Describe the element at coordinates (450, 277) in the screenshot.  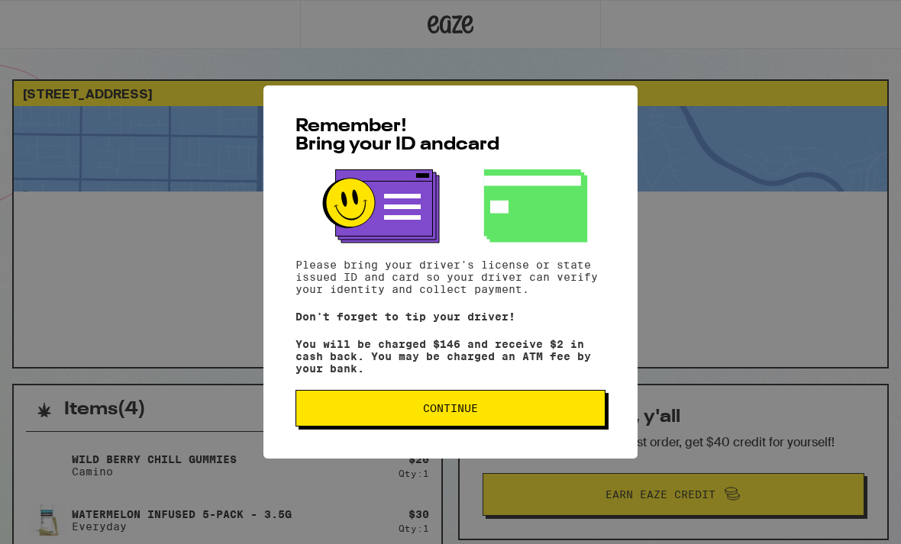
I see `p: Please bring your driver's license or state issued ID and card so your driver can verify your ide...` at that location.